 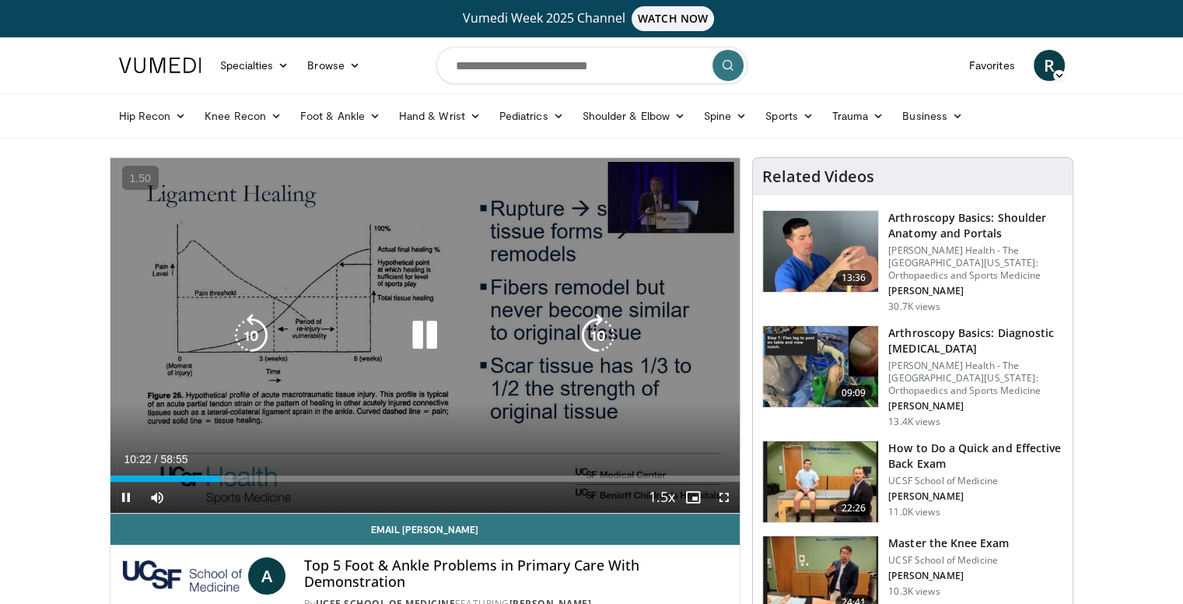 I want to click on a: Sports, so click(x=789, y=116).